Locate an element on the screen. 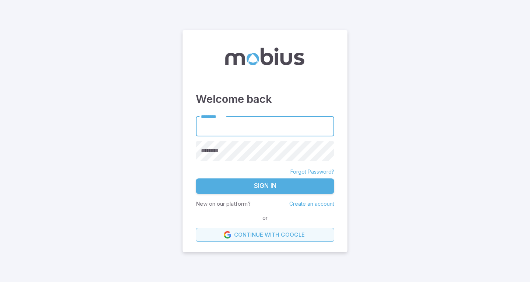  button: Sign In is located at coordinates (265, 186).